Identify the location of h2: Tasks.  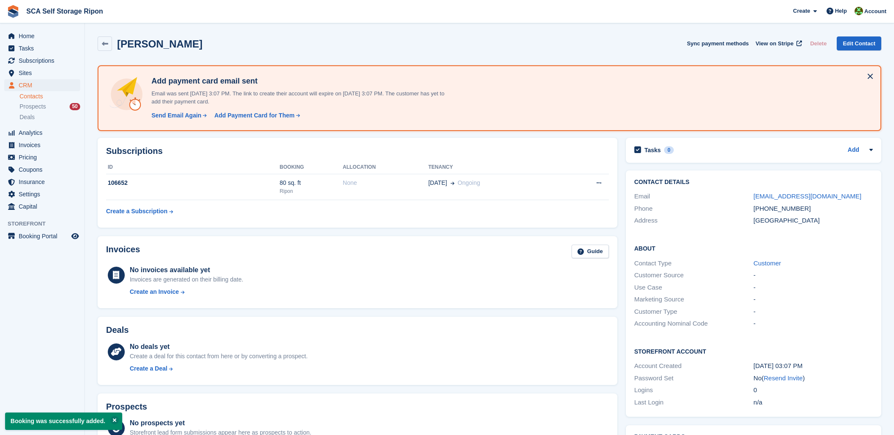
(652, 150).